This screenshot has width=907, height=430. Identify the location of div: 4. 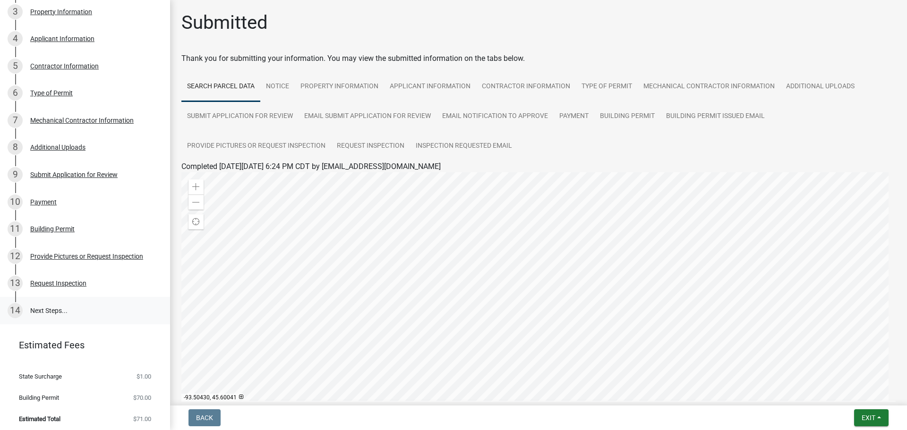
(15, 39).